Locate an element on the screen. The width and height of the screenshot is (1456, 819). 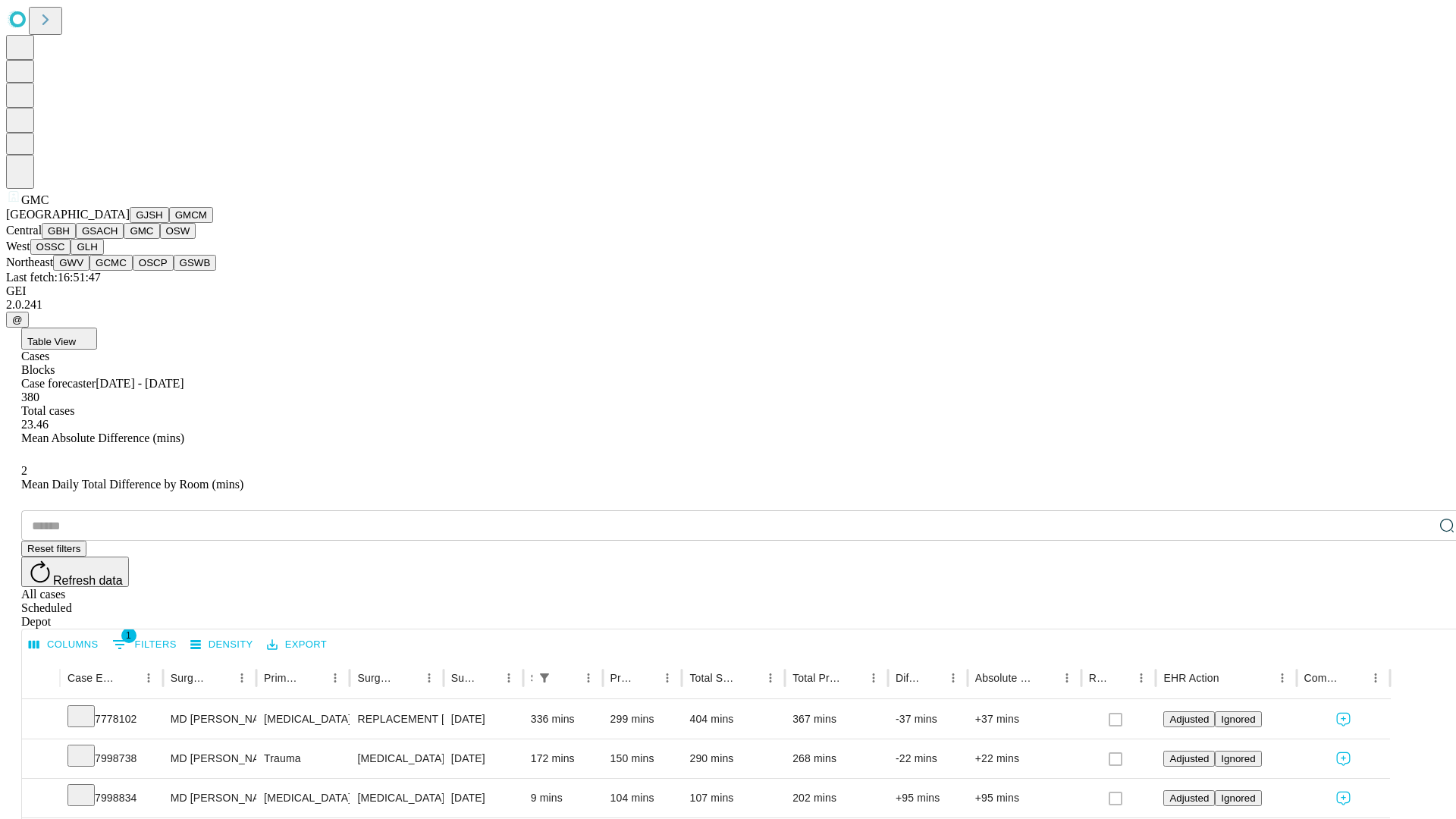
span: Last fetch: 16:51:47 is located at coordinates (53, 277).